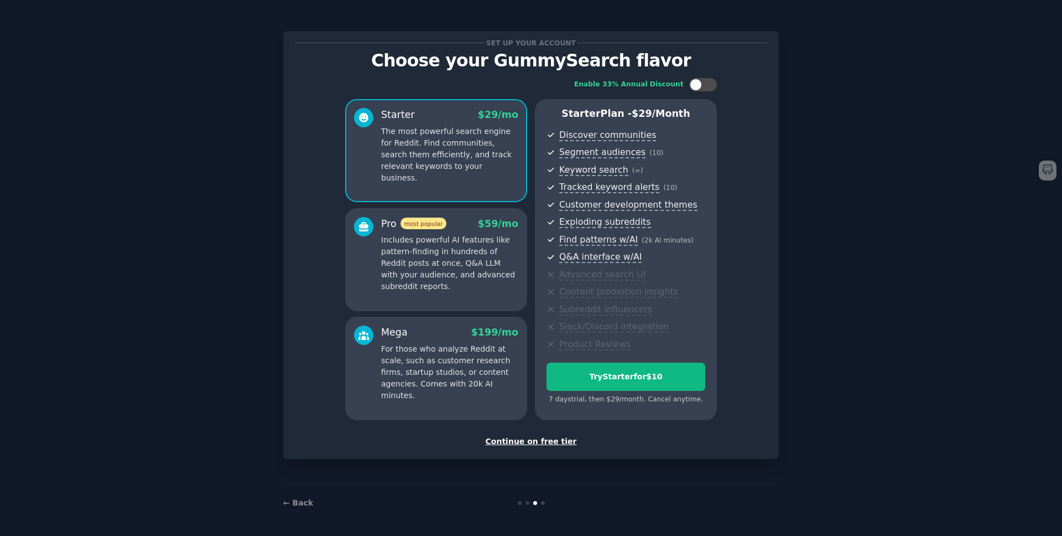 This screenshot has width=1062, height=536. I want to click on span: most popular, so click(424, 223).